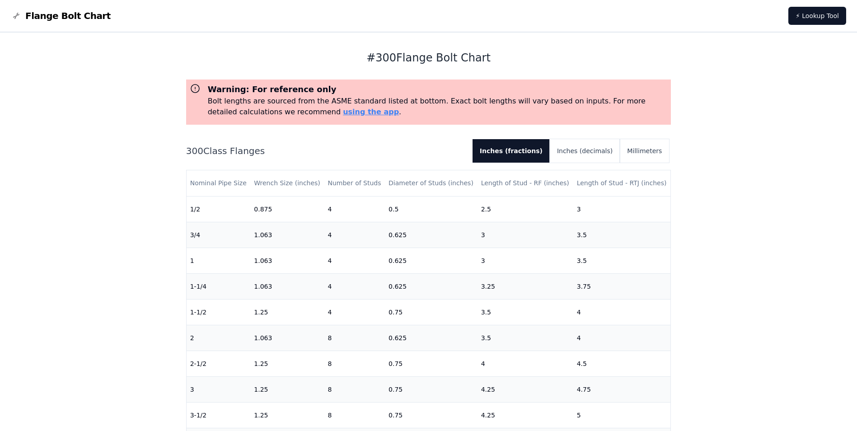  Describe the element at coordinates (219, 363) in the screenshot. I see `td: 2-1/2` at that location.